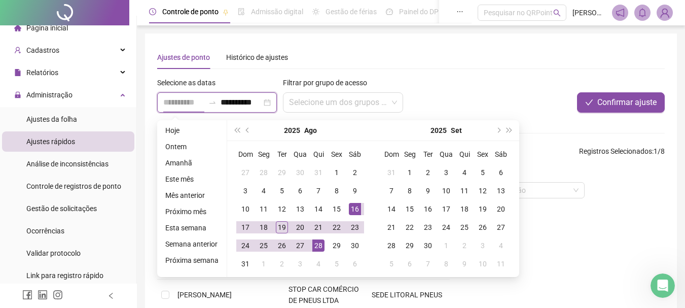  What do you see at coordinates (428, 191) in the screenshot?
I see `div: 9` at bounding box center [428, 191].